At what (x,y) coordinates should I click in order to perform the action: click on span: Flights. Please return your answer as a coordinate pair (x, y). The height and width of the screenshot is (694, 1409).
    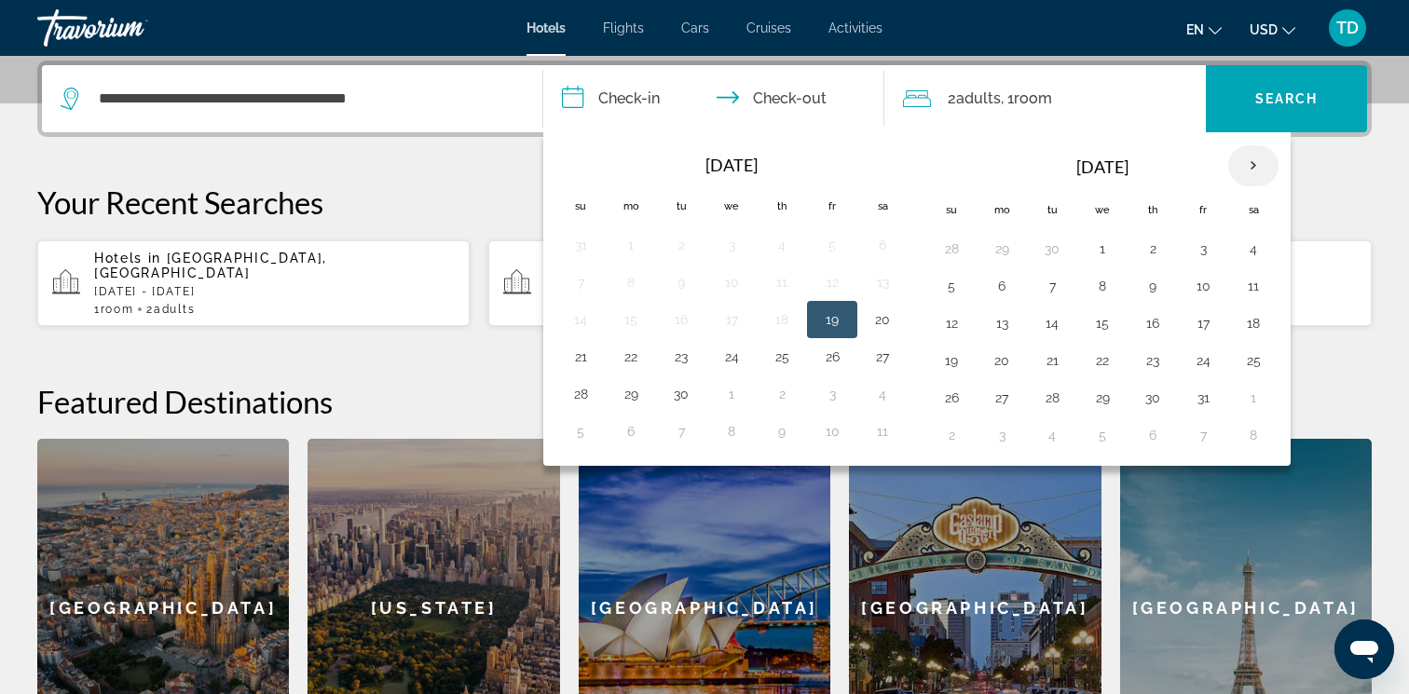
    Looking at the image, I should click on (623, 28).